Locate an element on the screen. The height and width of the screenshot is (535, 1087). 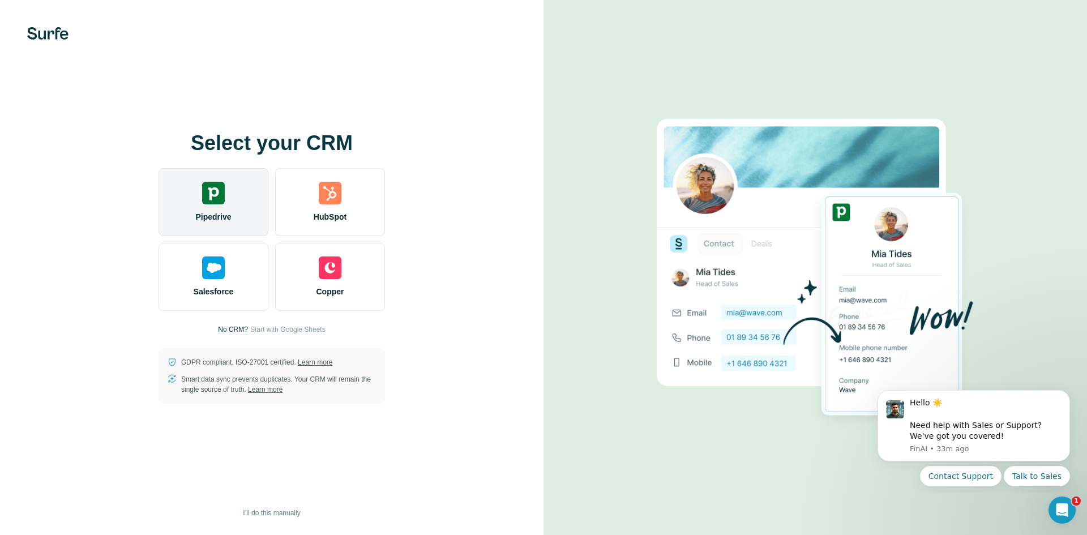
span: I’ll do this manually is located at coordinates (271, 513).